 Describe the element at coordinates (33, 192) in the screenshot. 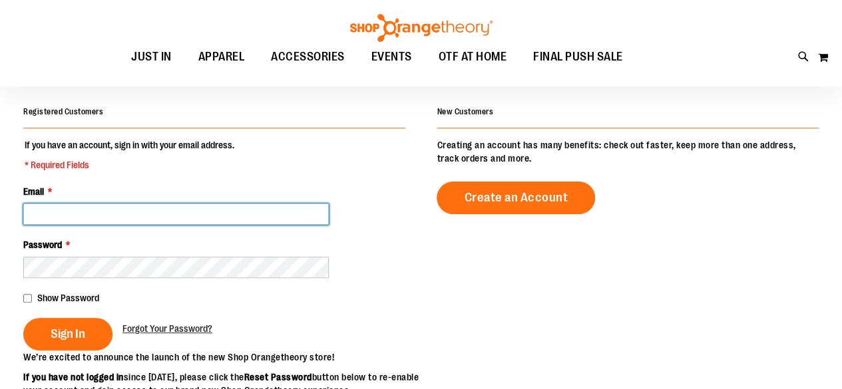

I see `span: Email` at that location.